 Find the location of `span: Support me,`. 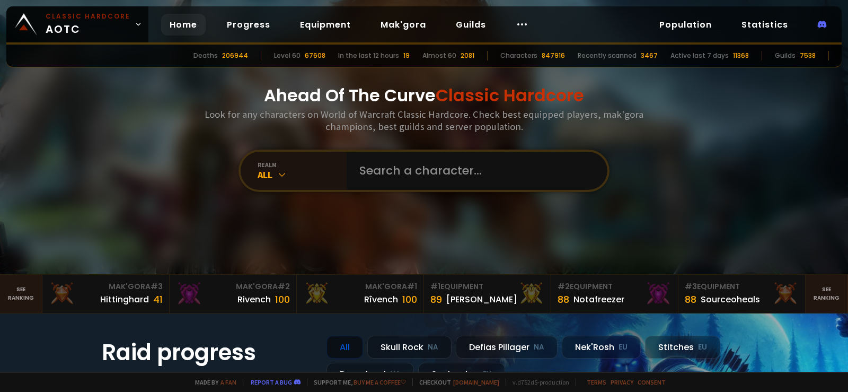

span: Support me, is located at coordinates (356, 382).